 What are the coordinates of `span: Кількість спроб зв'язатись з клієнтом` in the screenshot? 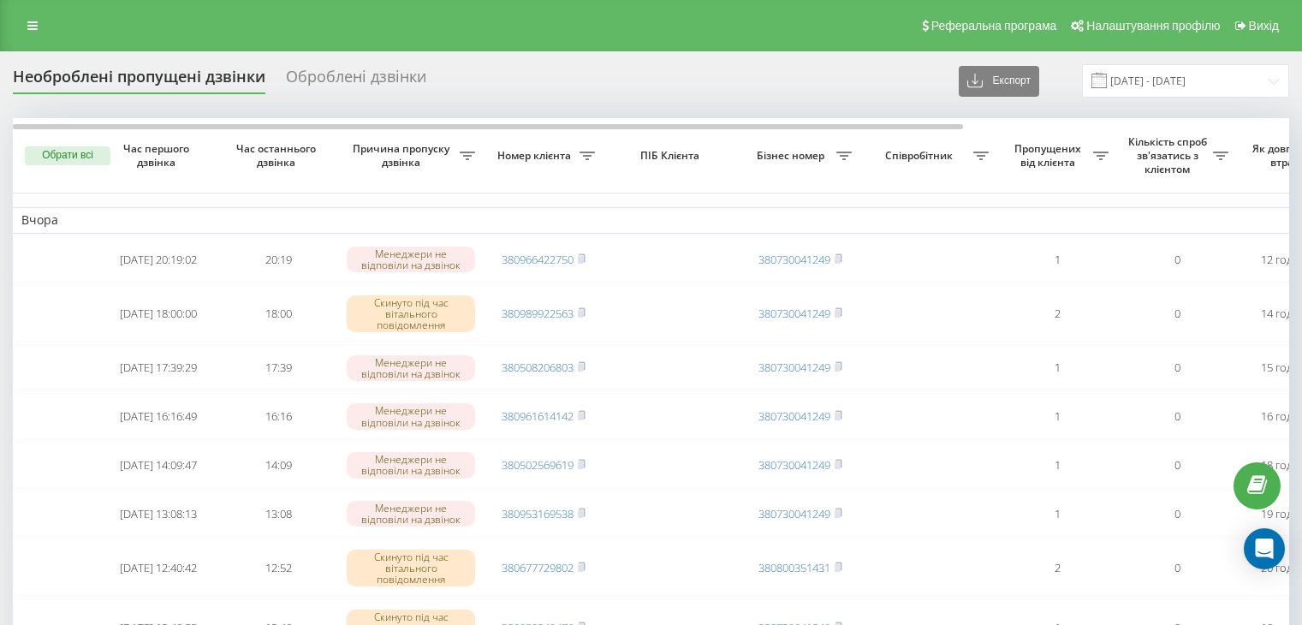 It's located at (1169, 155).